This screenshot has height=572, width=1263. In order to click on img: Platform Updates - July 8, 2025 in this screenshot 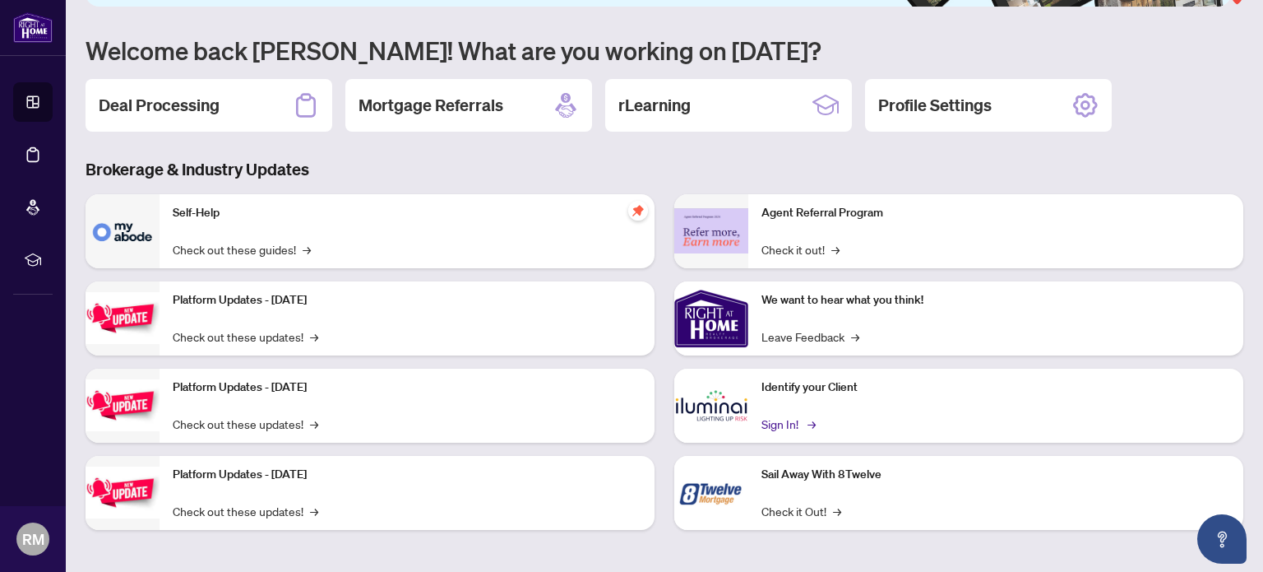, I will do `click(123, 405)`.